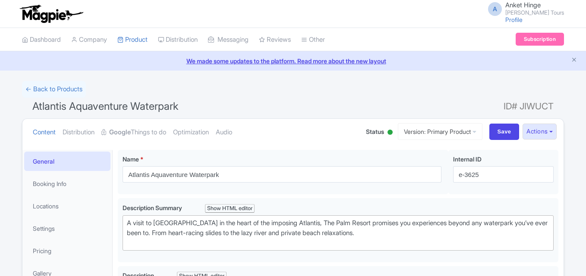  What do you see at coordinates (191, 132) in the screenshot?
I see `a: Optimization` at bounding box center [191, 132].